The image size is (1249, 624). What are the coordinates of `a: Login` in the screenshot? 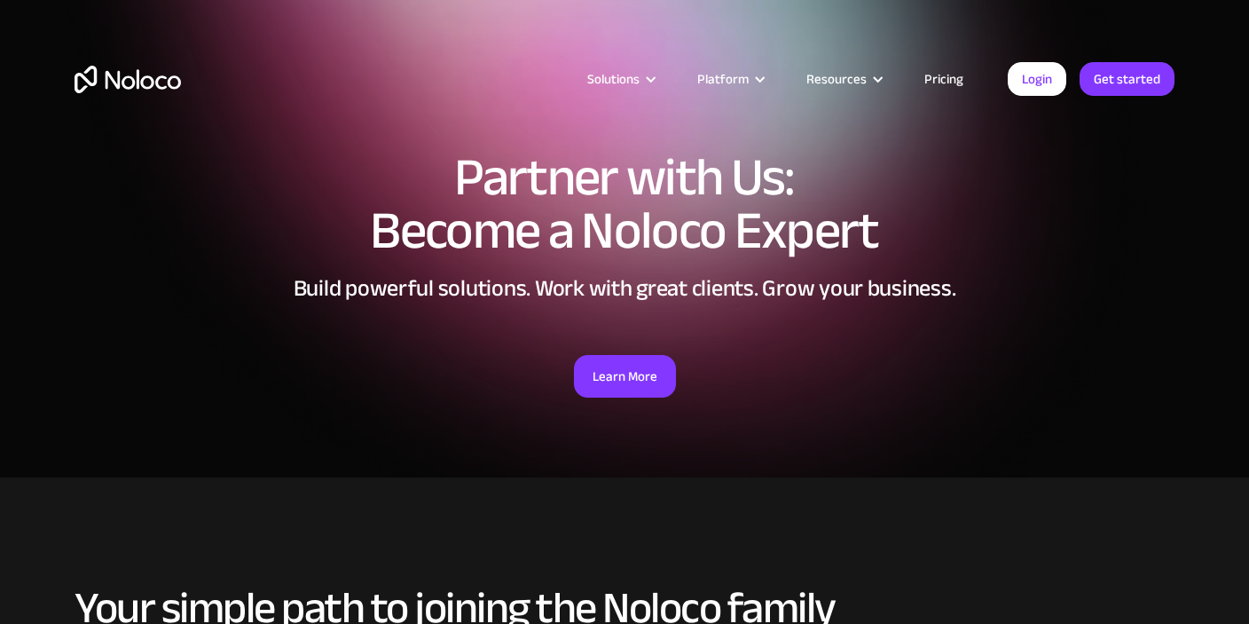 It's located at (1037, 79).